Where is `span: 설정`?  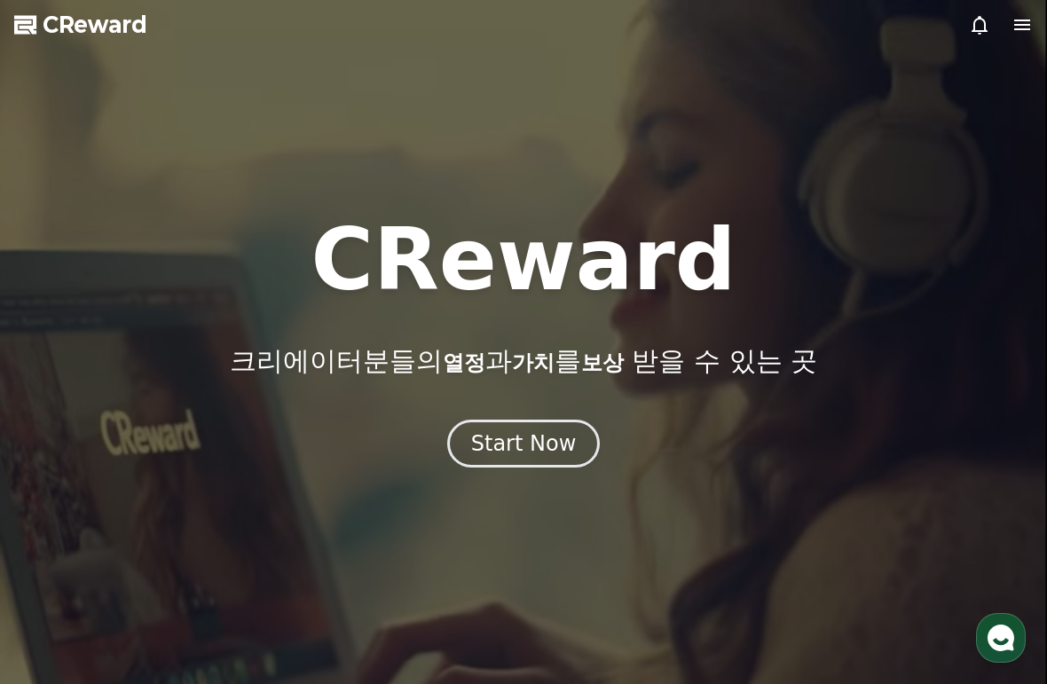 span: 설정 is located at coordinates (285, 570).